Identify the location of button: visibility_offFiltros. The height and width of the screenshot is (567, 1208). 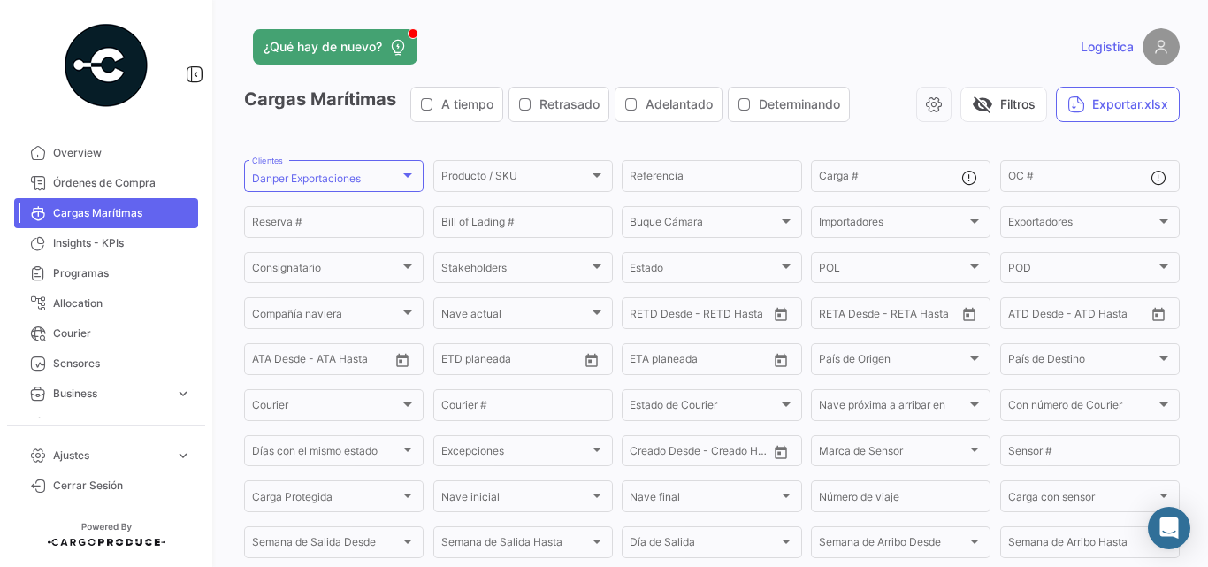
(1003, 104).